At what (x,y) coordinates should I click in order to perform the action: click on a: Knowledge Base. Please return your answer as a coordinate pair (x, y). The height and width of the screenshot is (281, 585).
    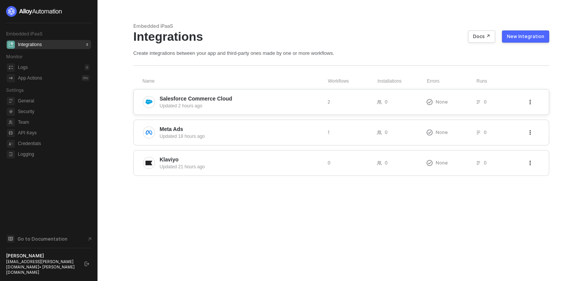
    Looking at the image, I should click on (49, 239).